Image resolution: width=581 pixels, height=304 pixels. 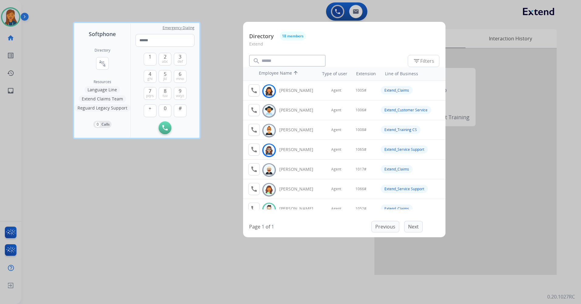 I want to click on span: pqrs, so click(x=150, y=96).